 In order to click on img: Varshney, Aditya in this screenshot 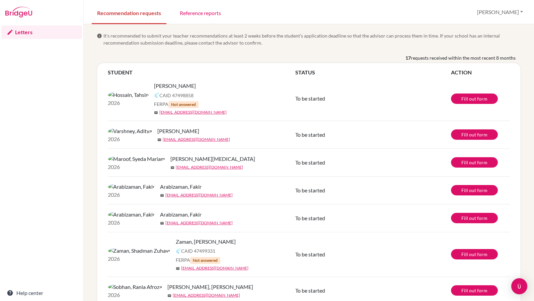, I will do `click(130, 131)`.